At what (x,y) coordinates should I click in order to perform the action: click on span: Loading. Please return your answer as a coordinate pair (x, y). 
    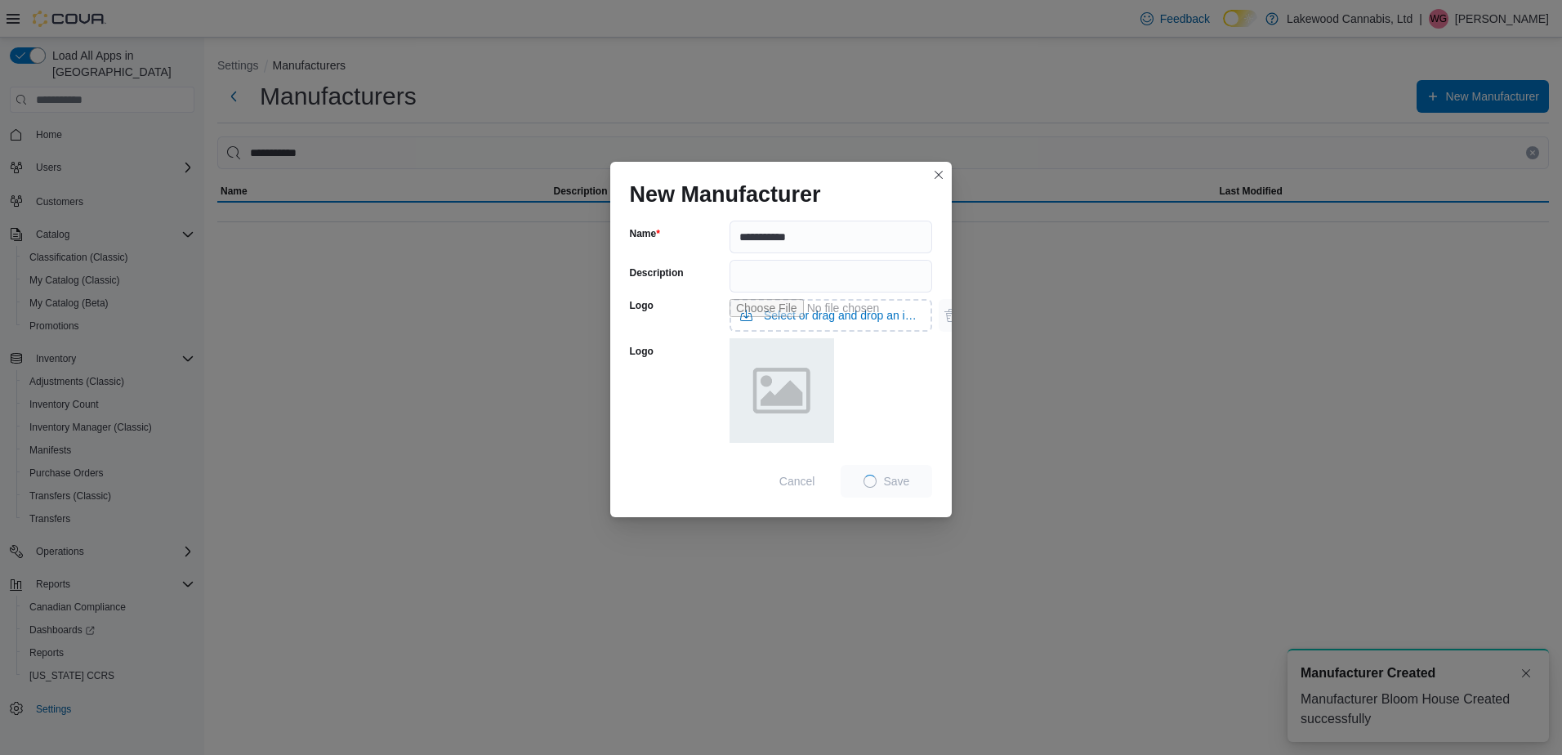
    Looking at the image, I should click on (870, 481).